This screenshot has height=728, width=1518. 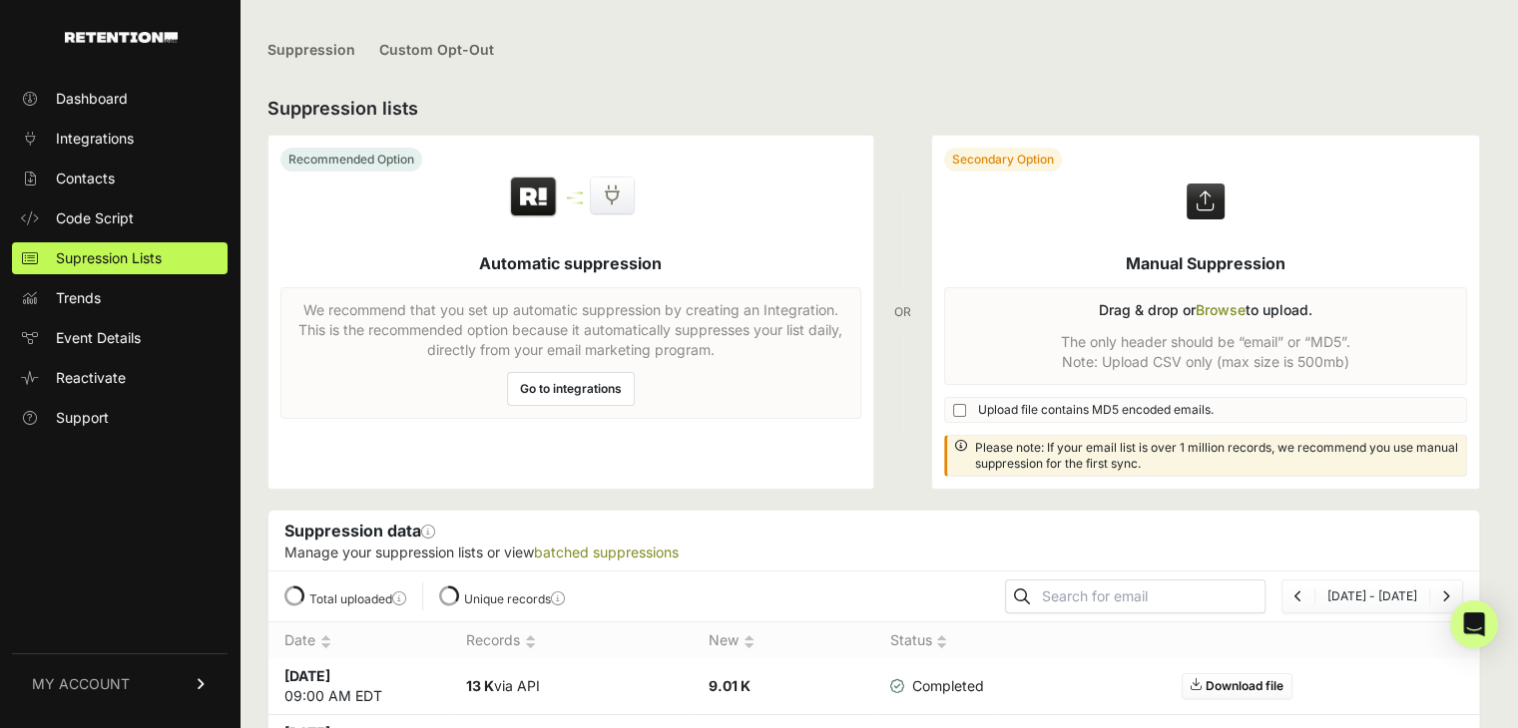 What do you see at coordinates (533, 198) in the screenshot?
I see `img: Retention` at bounding box center [533, 198].